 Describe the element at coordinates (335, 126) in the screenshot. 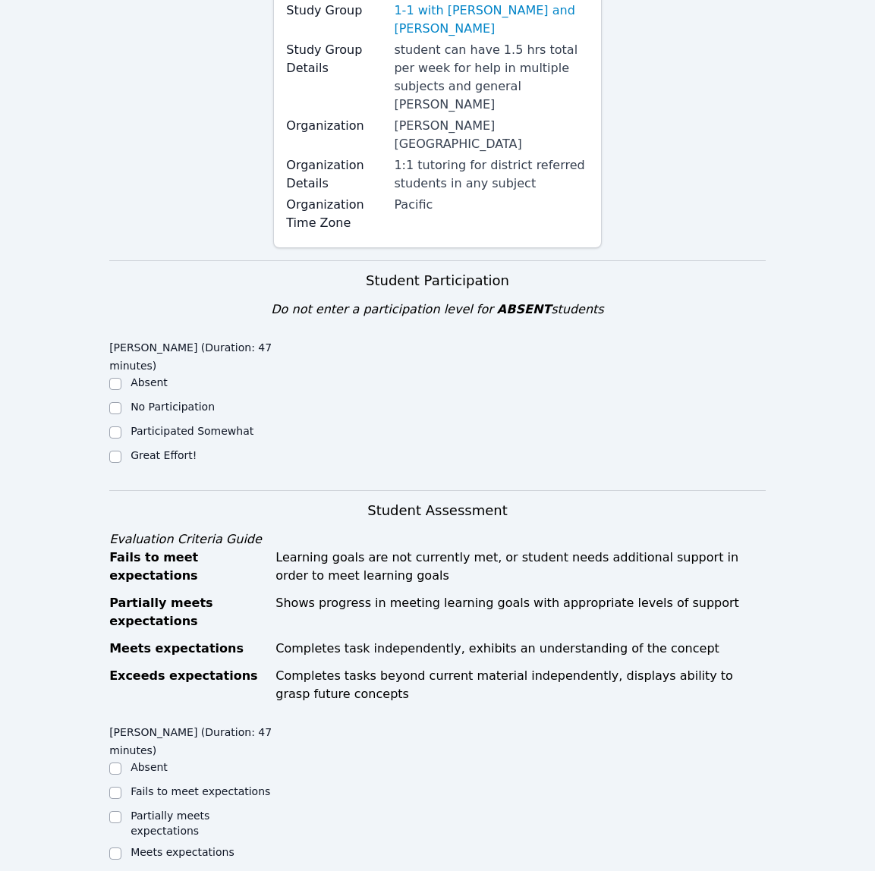

I see `label: Organization` at that location.